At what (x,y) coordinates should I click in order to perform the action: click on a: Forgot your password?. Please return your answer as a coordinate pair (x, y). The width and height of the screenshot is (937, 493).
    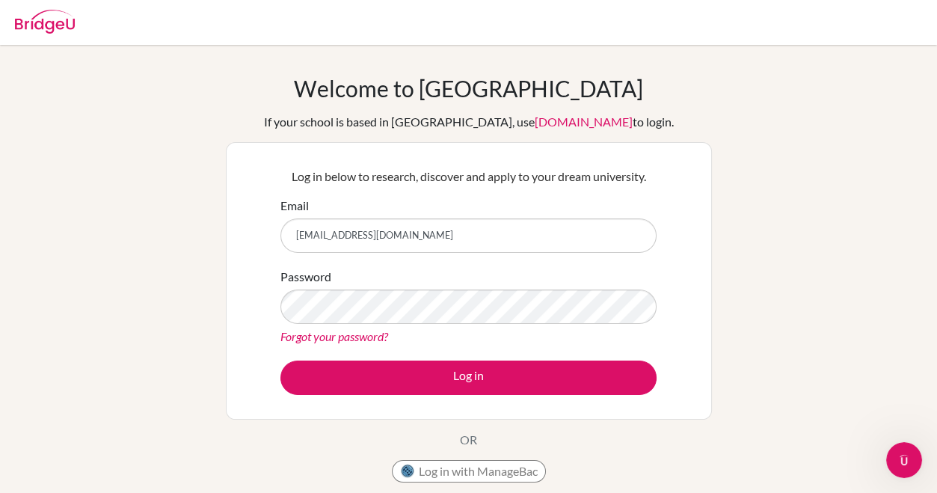
    Looking at the image, I should click on (334, 336).